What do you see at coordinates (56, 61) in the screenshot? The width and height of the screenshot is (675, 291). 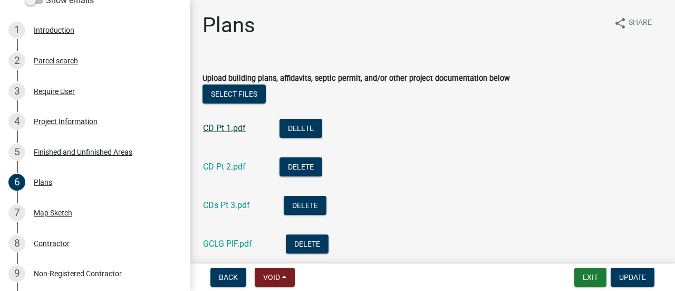 I see `div: Parcel search` at bounding box center [56, 61].